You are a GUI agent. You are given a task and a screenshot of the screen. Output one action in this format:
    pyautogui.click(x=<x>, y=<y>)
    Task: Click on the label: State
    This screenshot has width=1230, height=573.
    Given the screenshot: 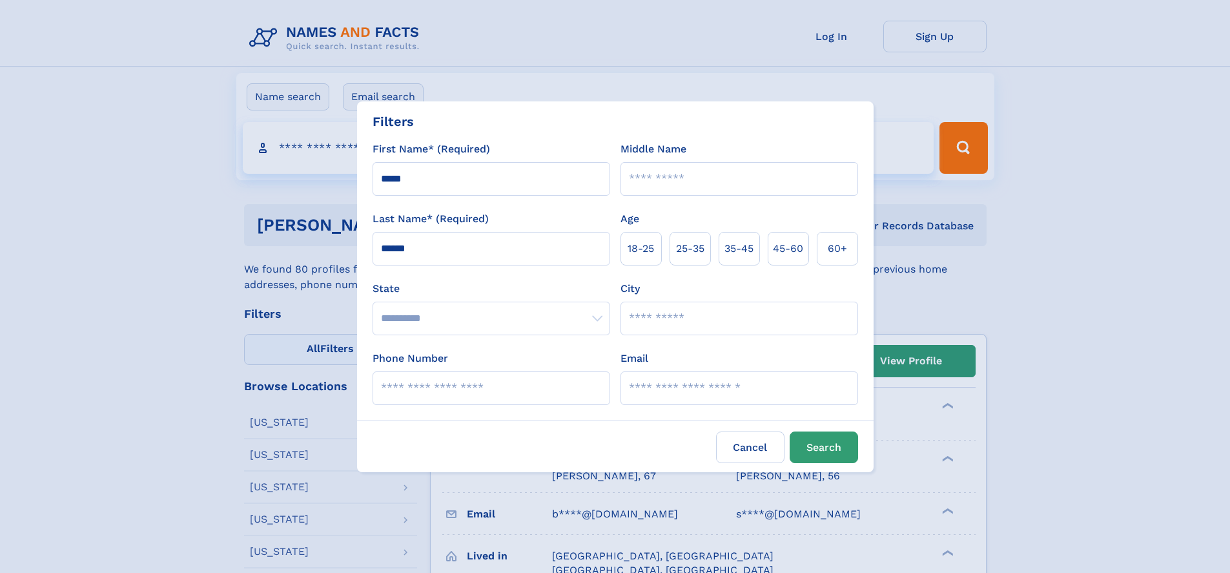 What is the action you would take?
    pyautogui.click(x=491, y=289)
    